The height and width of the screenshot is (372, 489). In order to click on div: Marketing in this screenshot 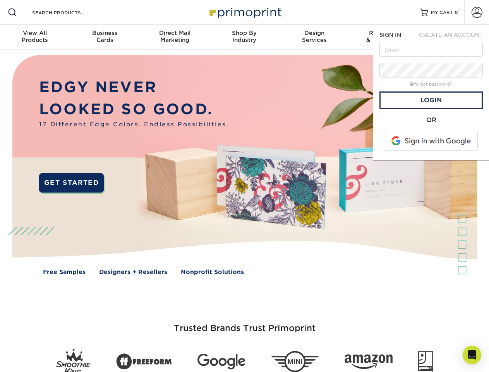, I will do `click(175, 36)`.